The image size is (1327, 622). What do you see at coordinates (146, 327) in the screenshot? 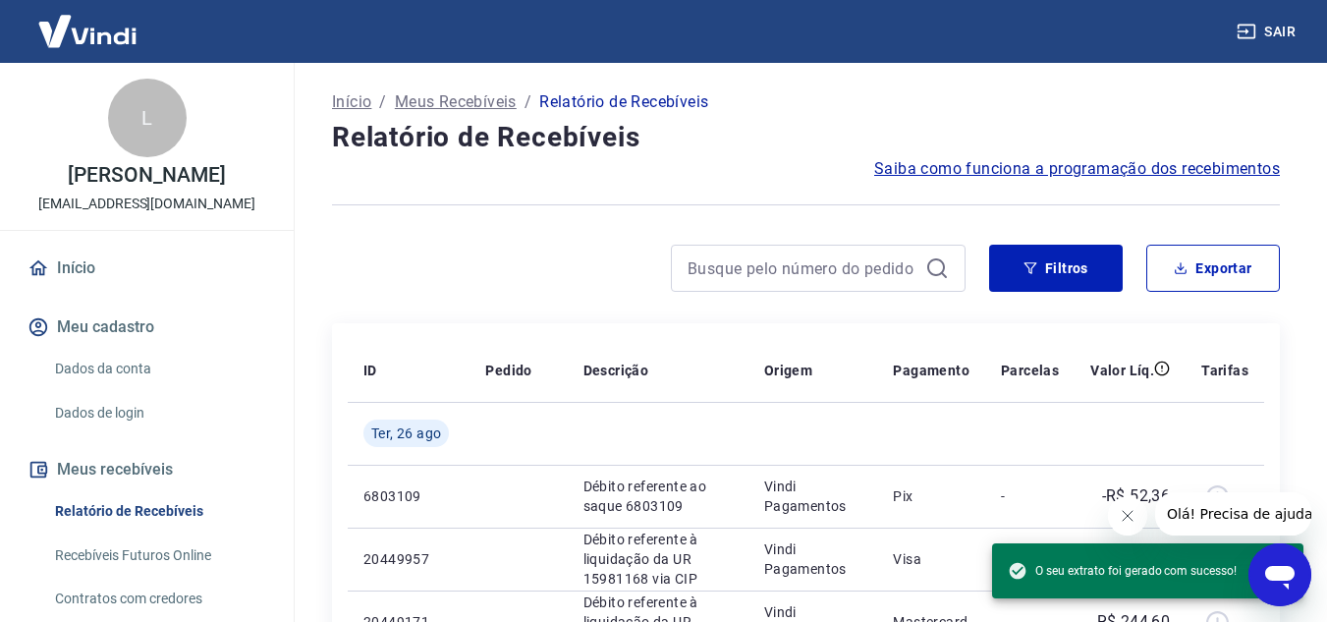
I see `button: Meu cadastro` at bounding box center [146, 327].